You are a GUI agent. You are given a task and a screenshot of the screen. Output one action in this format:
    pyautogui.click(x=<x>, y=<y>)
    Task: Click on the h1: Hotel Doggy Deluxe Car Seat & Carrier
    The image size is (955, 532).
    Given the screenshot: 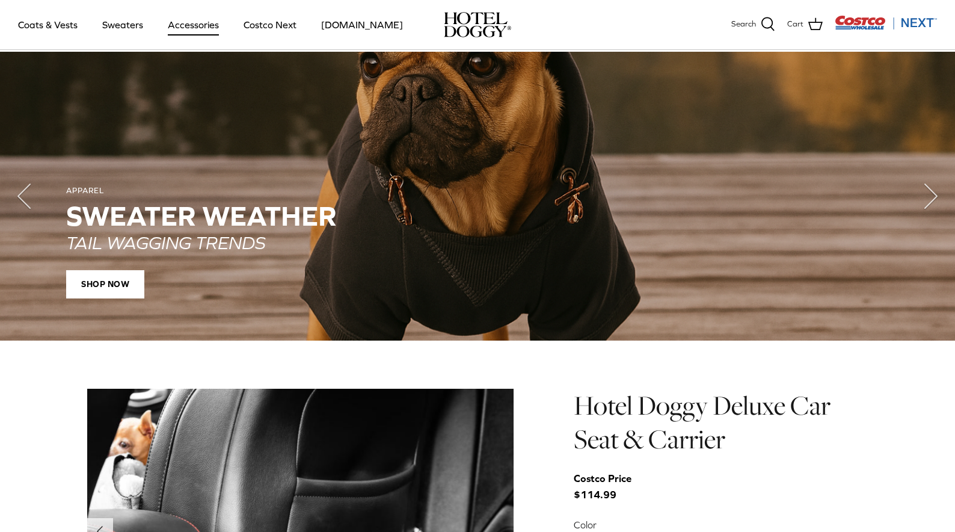 What is the action you would take?
    pyautogui.click(x=721, y=422)
    